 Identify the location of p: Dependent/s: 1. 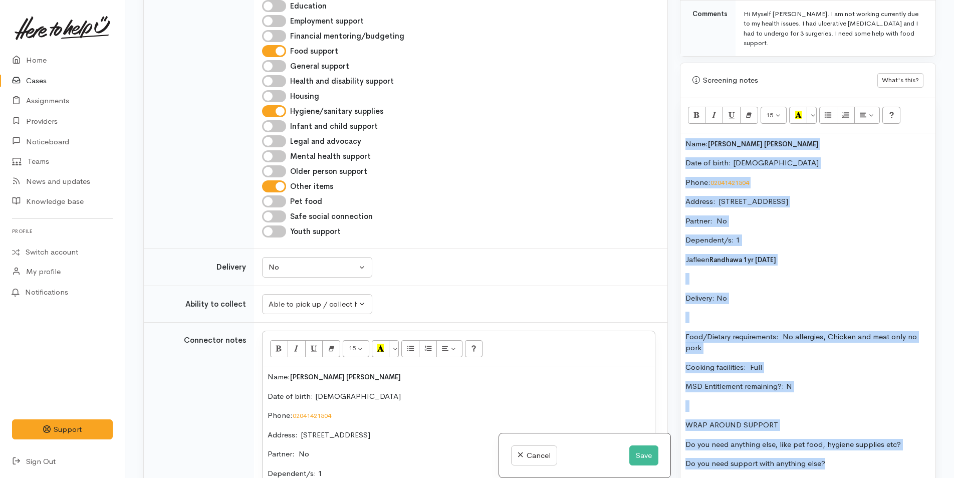
(808, 240).